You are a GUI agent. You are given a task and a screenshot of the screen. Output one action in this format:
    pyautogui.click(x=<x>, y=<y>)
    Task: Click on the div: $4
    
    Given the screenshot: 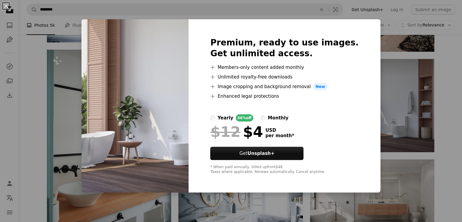 What is the action you would take?
    pyautogui.click(x=237, y=132)
    